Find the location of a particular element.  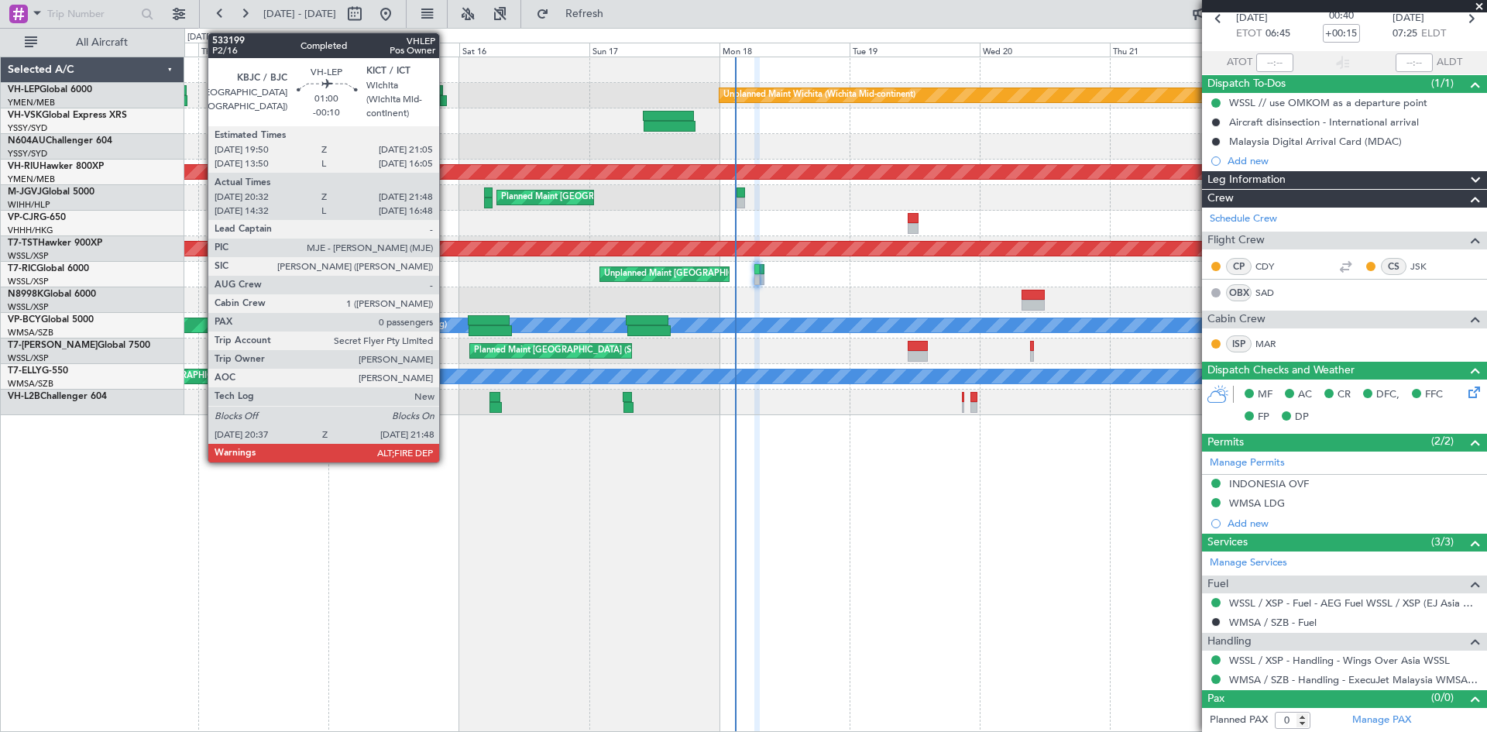

div: WSSL // use OMKOM as a departure point is located at coordinates (1328, 102).